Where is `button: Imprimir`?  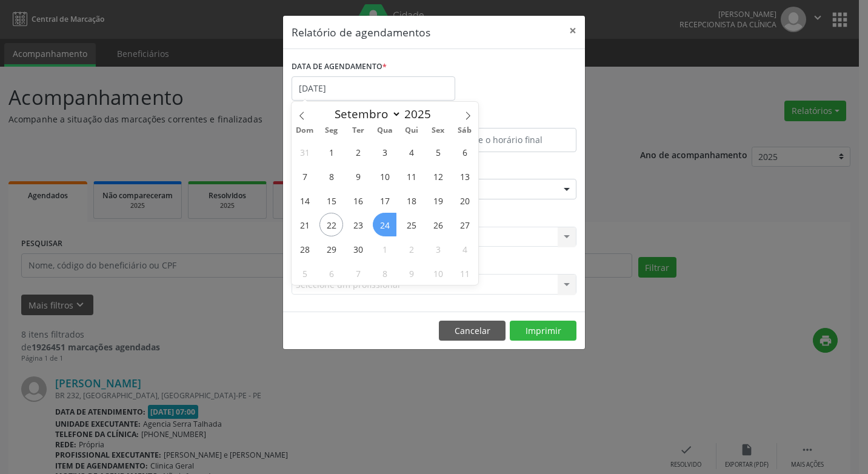
button: Imprimir is located at coordinates (543, 331).